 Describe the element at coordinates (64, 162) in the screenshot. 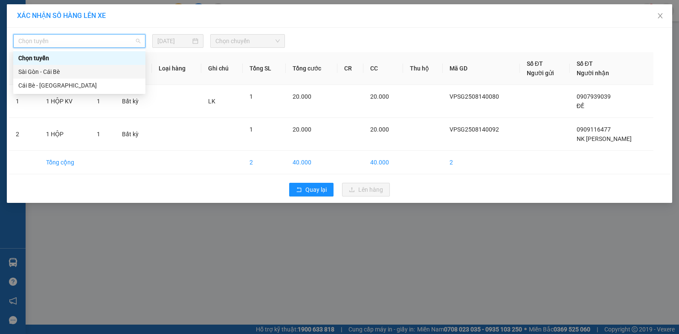

I see `td: Tổng cộng` at that location.